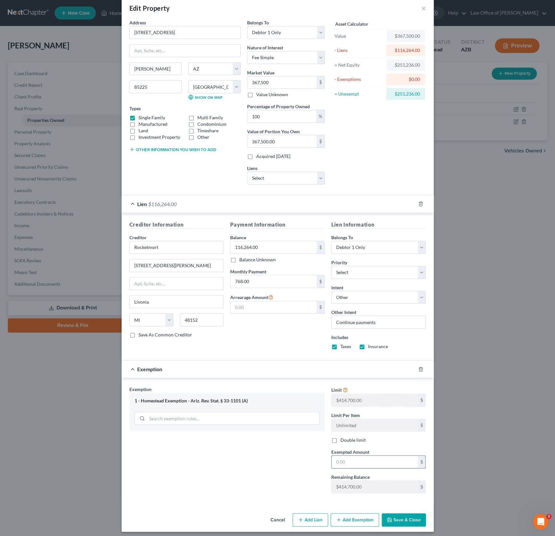 This screenshot has width=555, height=536. I want to click on div: - Liens, so click(359, 50).